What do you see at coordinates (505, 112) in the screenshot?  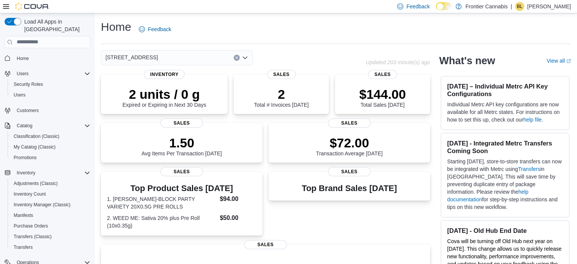 I see `p: Individual Metrc API key configurations are now available for all Metrc states. For instructions ...` at bounding box center [505, 112].